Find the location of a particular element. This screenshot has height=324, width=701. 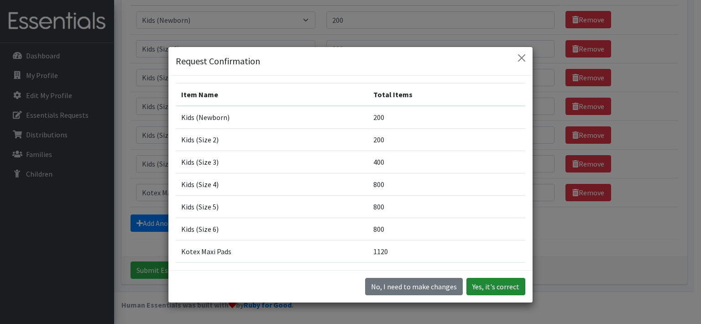

th: Item Name is located at coordinates (271, 95).